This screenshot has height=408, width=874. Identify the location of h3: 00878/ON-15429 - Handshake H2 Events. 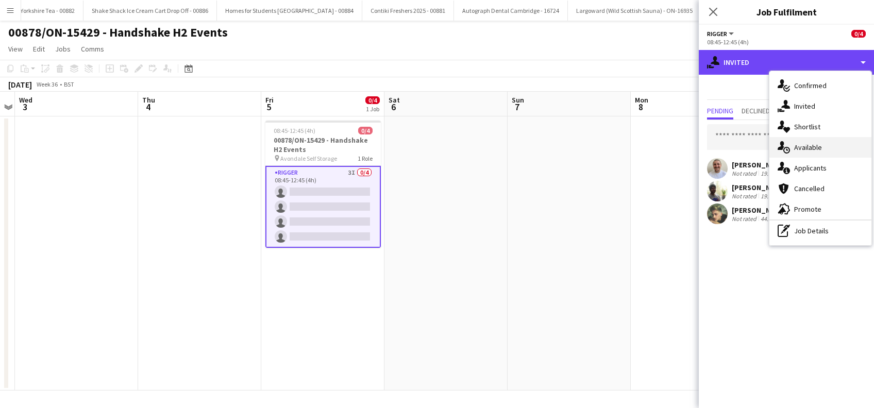
(323, 145).